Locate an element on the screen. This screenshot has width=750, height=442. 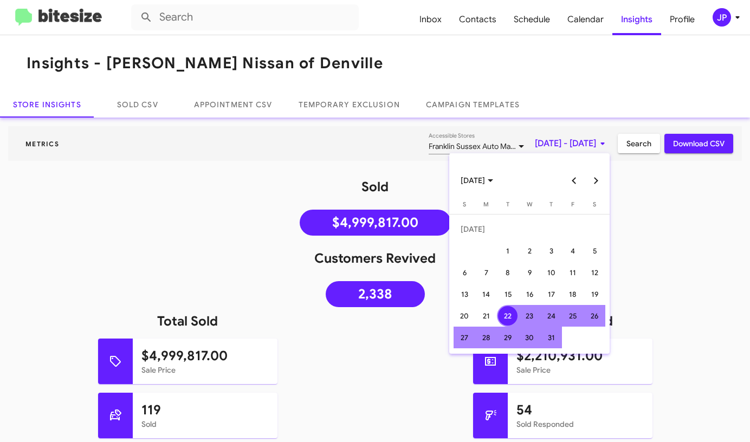
button: Choose month and year is located at coordinates (477, 180).